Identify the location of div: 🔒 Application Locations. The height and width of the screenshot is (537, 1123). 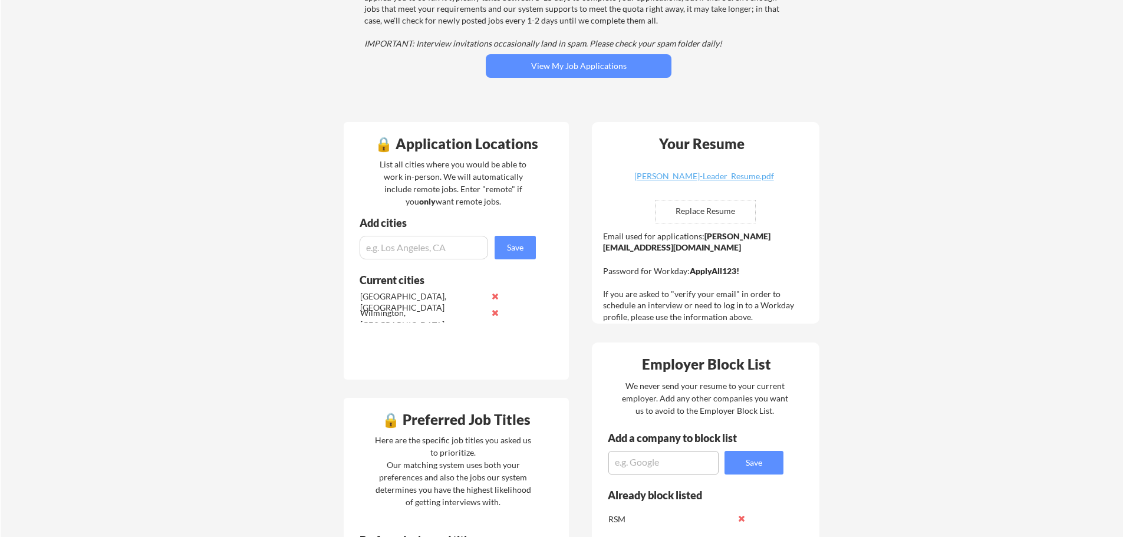
(456, 144).